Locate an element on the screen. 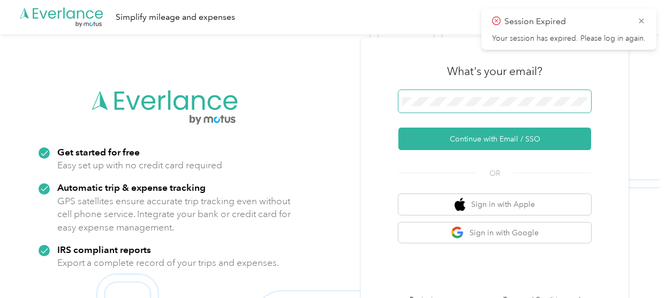 Image resolution: width=665 pixels, height=298 pixels. strong: IRS compliant reports is located at coordinates (104, 249).